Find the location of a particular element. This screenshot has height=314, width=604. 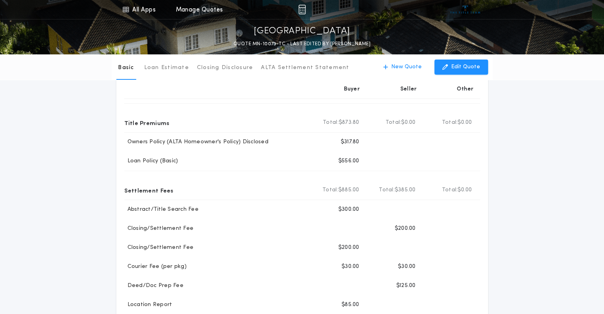

p: Closing Disclosure is located at coordinates (225, 68).